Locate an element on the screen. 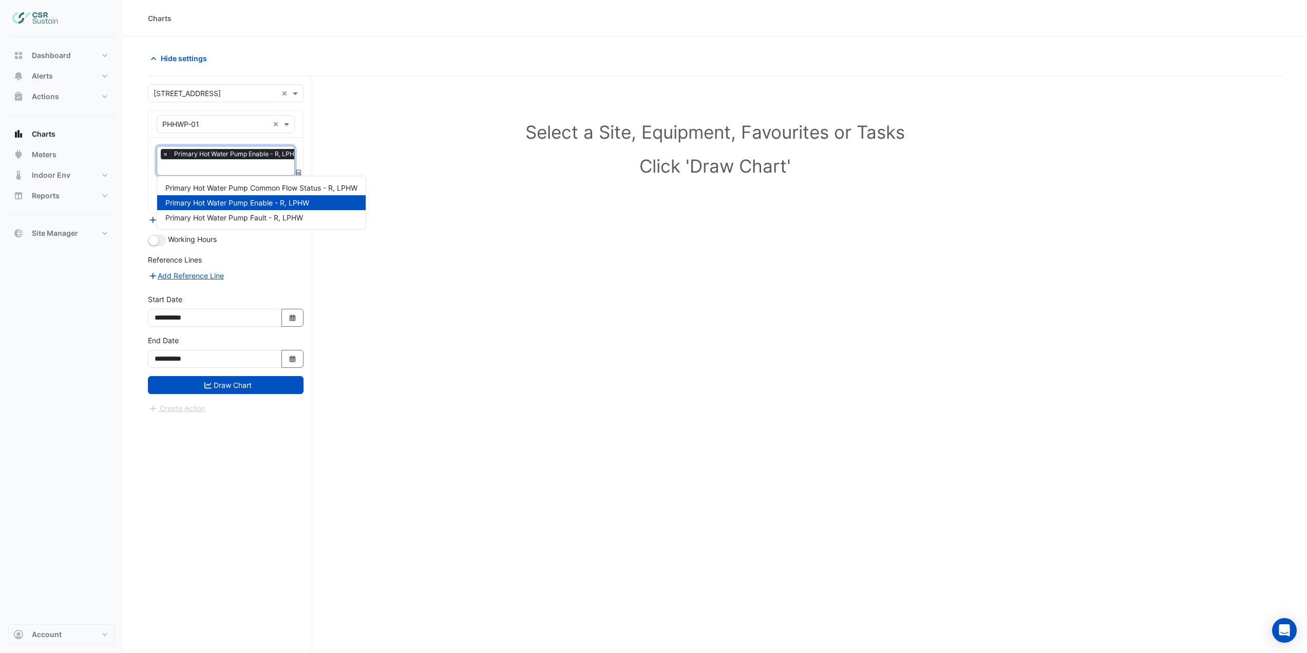 Image resolution: width=1307 pixels, height=653 pixels. app-escalated-ticket-create-button: Please draw the charts first is located at coordinates (177, 407).